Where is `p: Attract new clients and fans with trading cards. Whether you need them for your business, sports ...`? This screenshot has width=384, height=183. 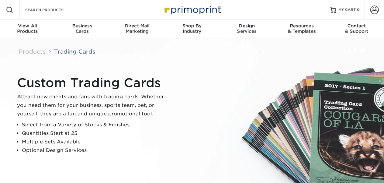 p: Attract new clients and fans with trading cards. Whether you need them for your business, sports ... is located at coordinates (93, 105).